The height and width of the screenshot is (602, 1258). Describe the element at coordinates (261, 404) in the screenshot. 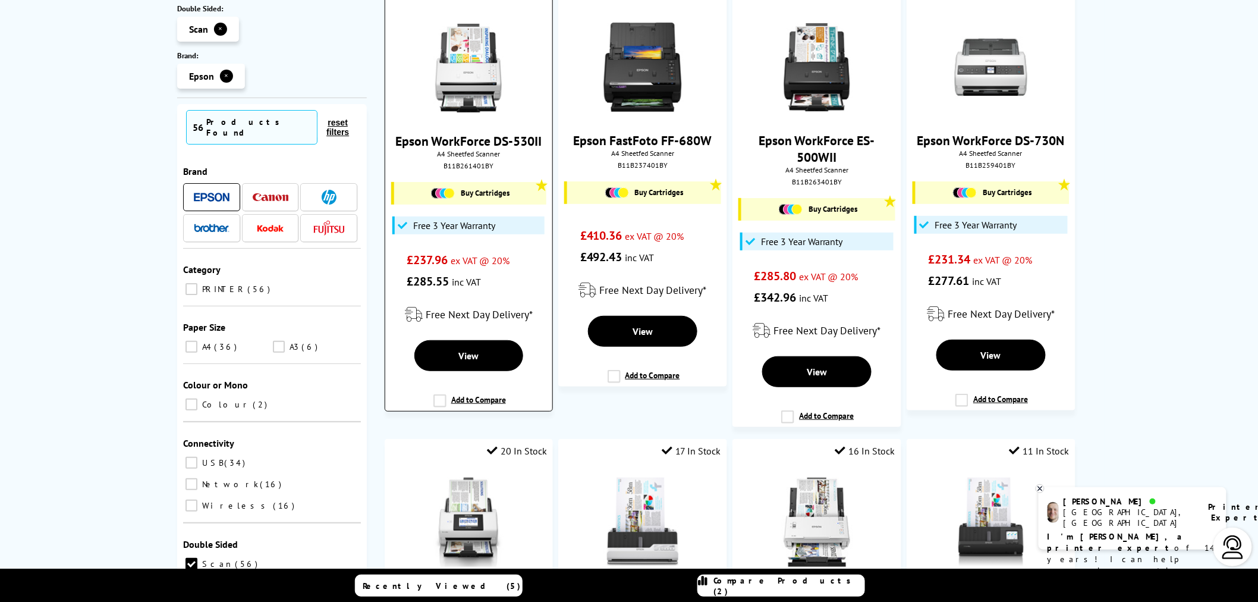

I see `span: 2` at that location.